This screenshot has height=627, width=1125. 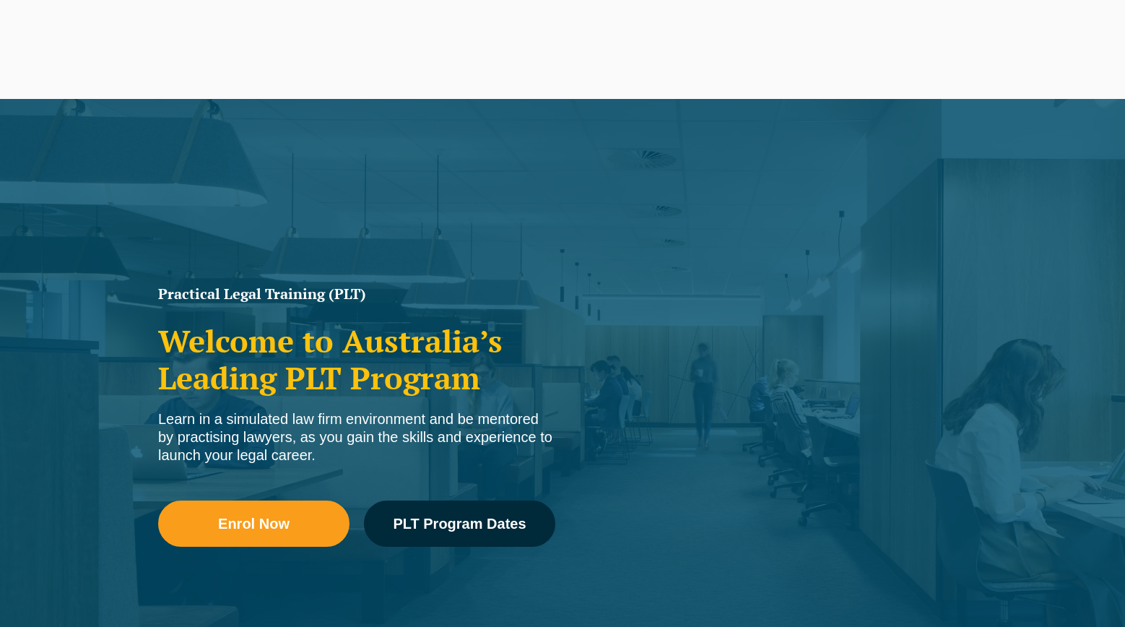 I want to click on h1: Practical Legal Training (PLT), so click(x=357, y=294).